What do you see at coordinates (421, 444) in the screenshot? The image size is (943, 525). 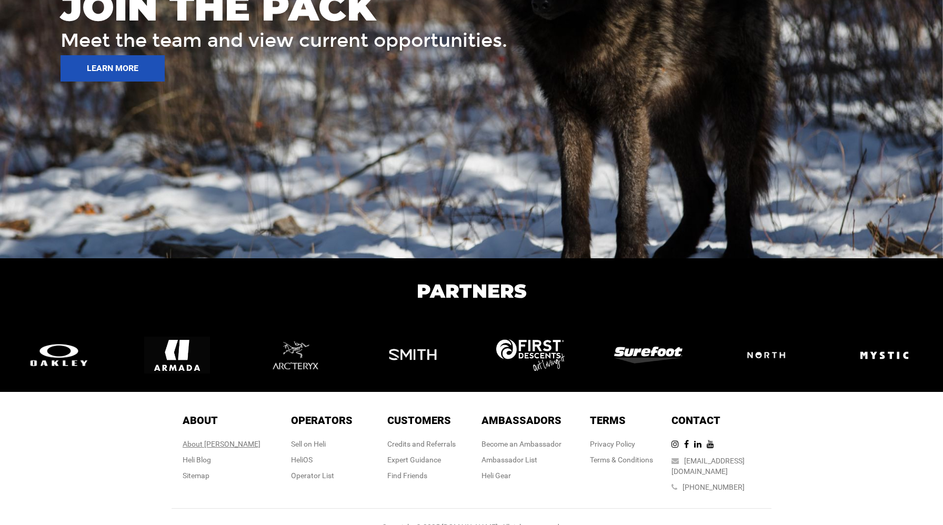 I see `a: Credits and Referrals` at bounding box center [421, 444].